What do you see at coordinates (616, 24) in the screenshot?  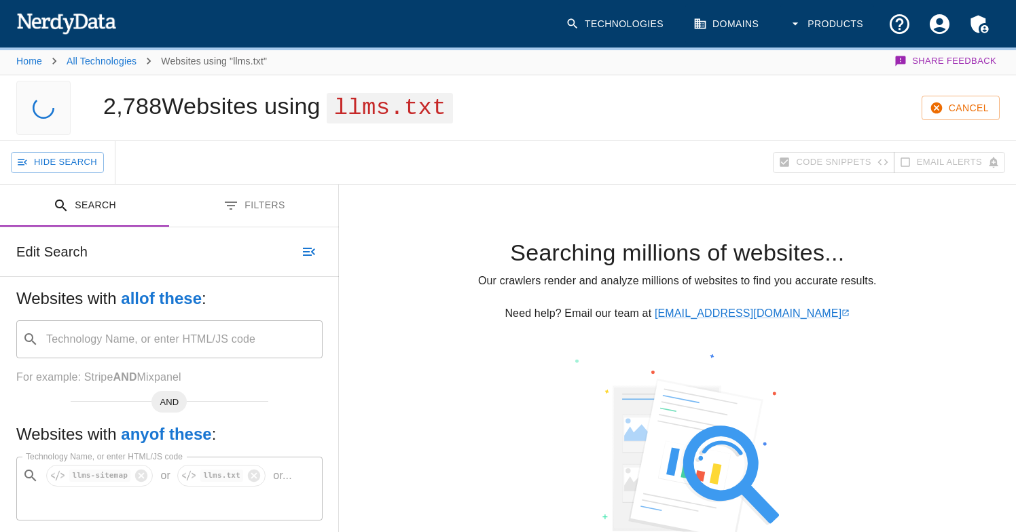 I see `a: Technologies` at bounding box center [616, 24].